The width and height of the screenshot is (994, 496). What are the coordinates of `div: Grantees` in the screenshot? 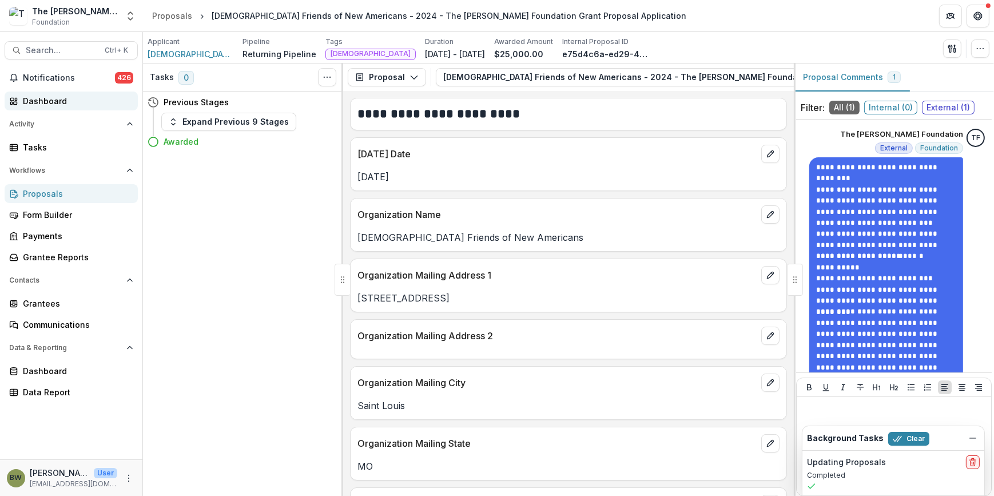 It's located at (75, 303).